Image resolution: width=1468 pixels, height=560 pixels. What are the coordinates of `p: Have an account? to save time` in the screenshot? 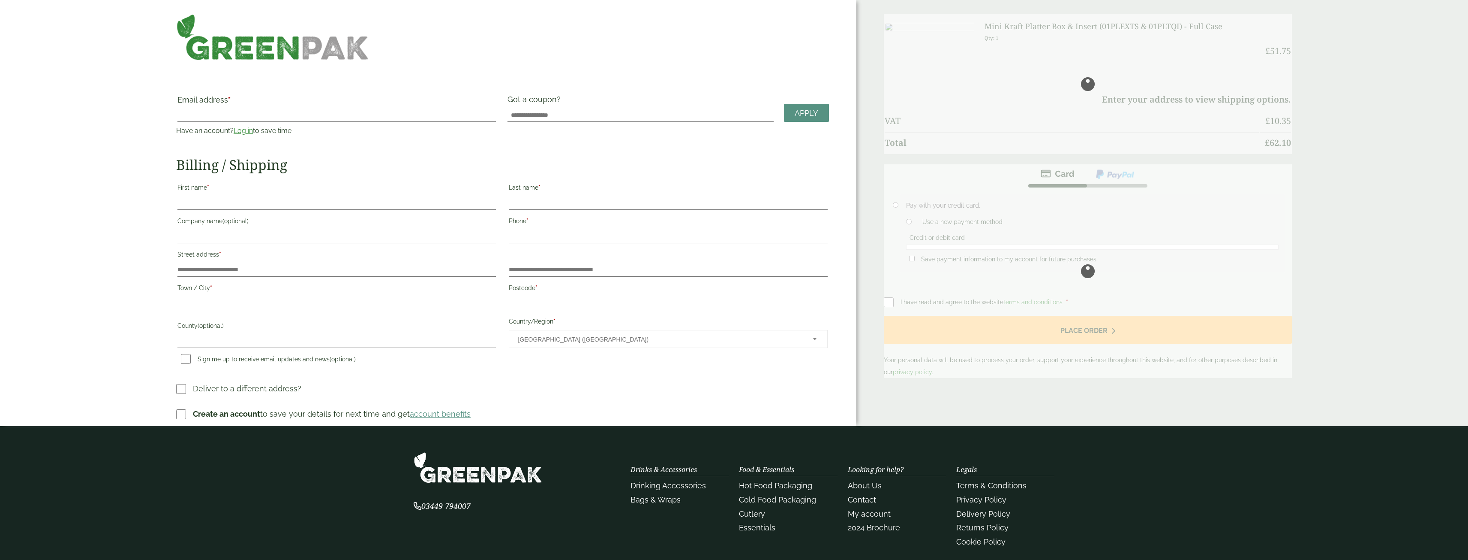 It's located at (337, 131).